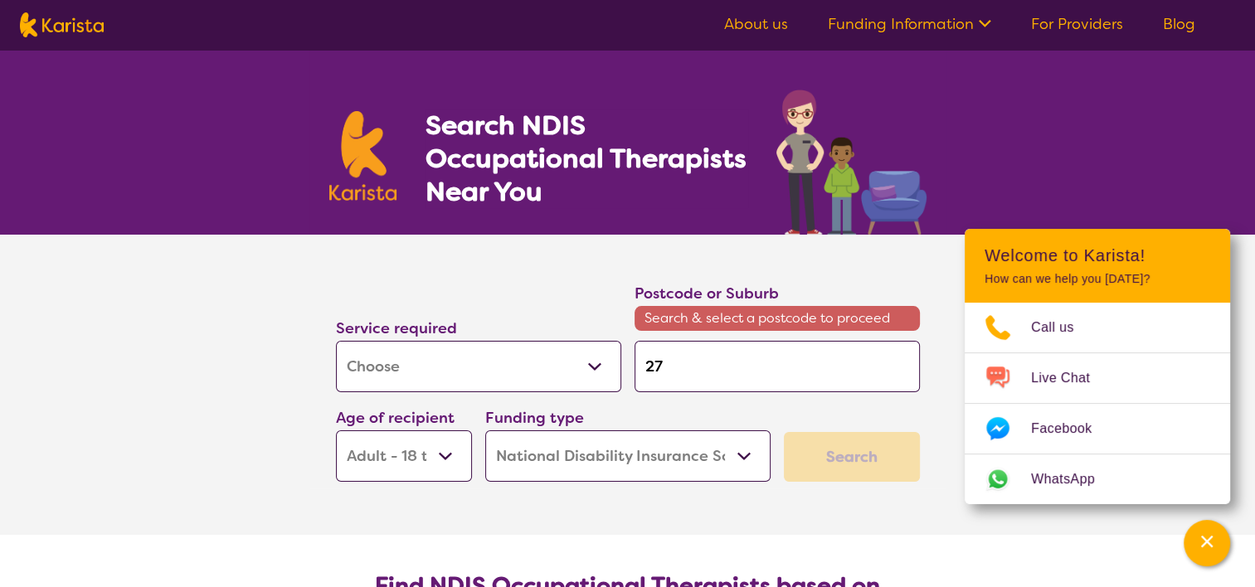 Image resolution: width=1255 pixels, height=587 pixels. What do you see at coordinates (1071, 429) in the screenshot?
I see `span: Facebook` at bounding box center [1071, 429].